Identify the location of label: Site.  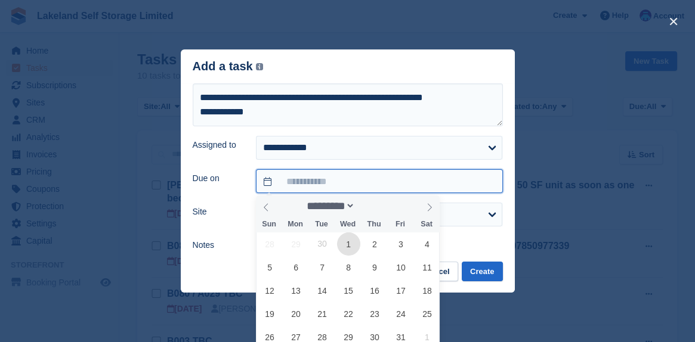
(217, 212).